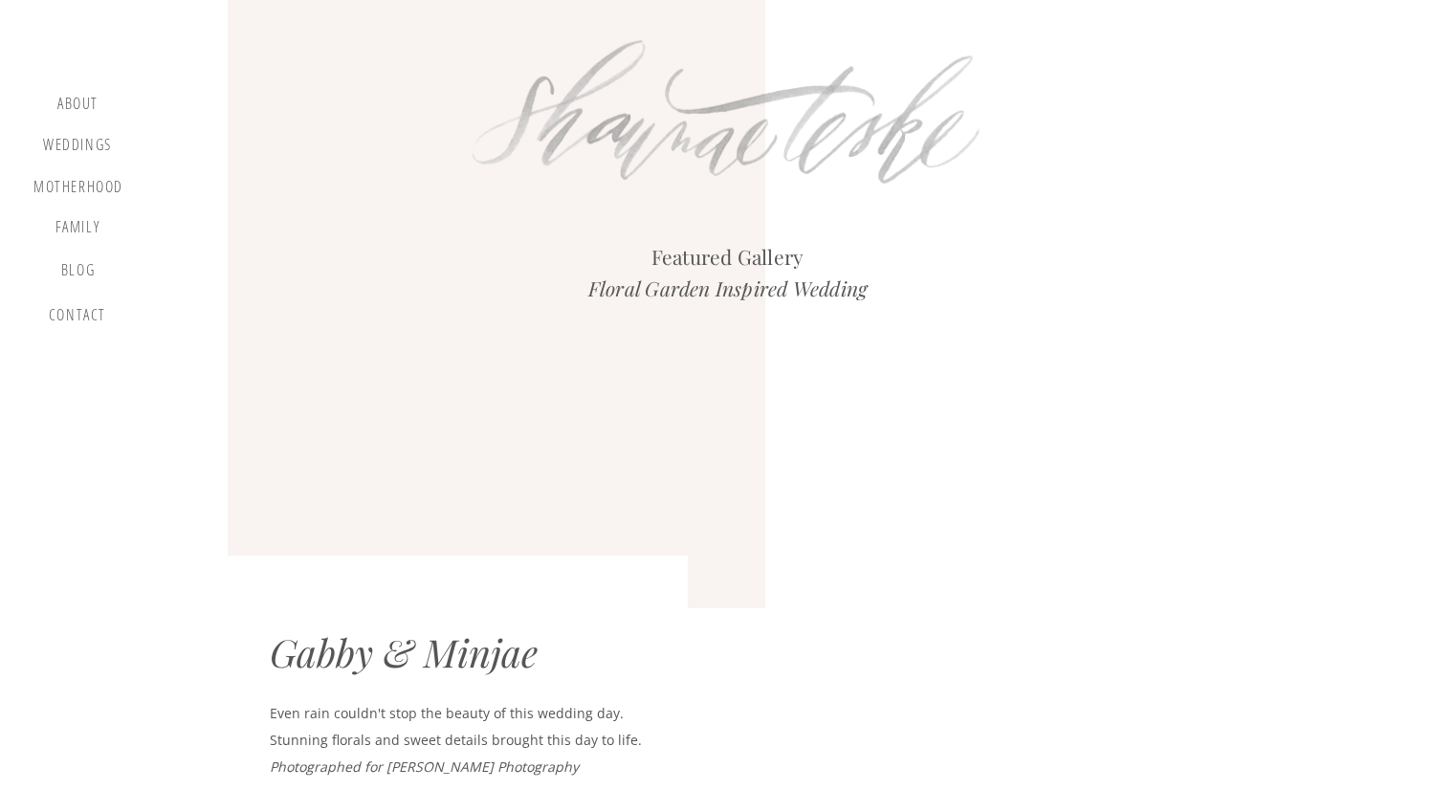 The width and height of the screenshot is (1455, 790). What do you see at coordinates (77, 106) in the screenshot?
I see `div: about` at bounding box center [77, 106].